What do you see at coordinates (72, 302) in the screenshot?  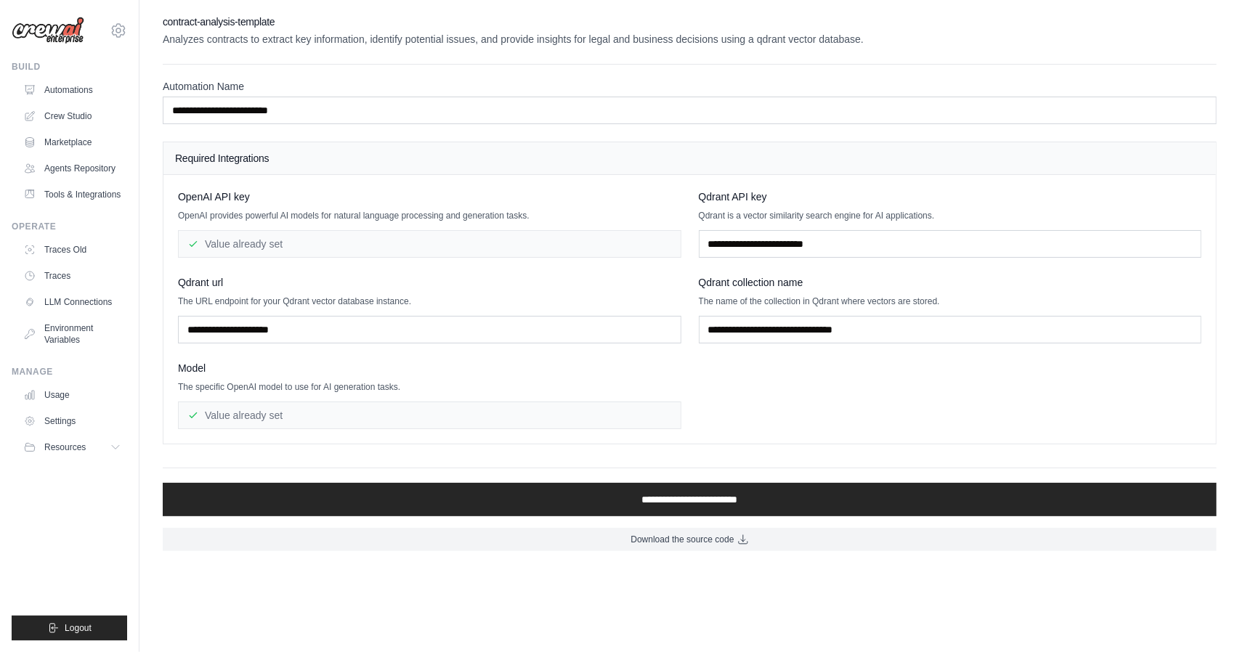 I see `a: LLM Connections` at bounding box center [72, 302].